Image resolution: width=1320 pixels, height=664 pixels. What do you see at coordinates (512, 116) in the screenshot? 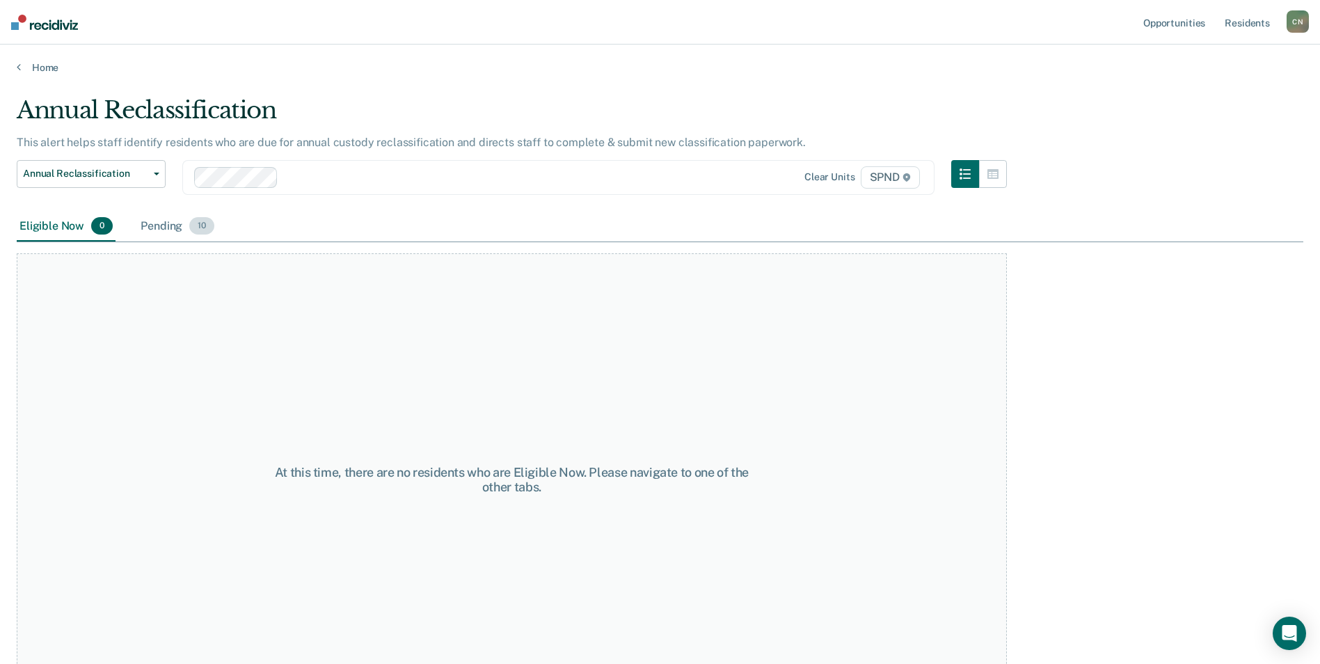
I see `div: Annual Reclassification` at bounding box center [512, 116].